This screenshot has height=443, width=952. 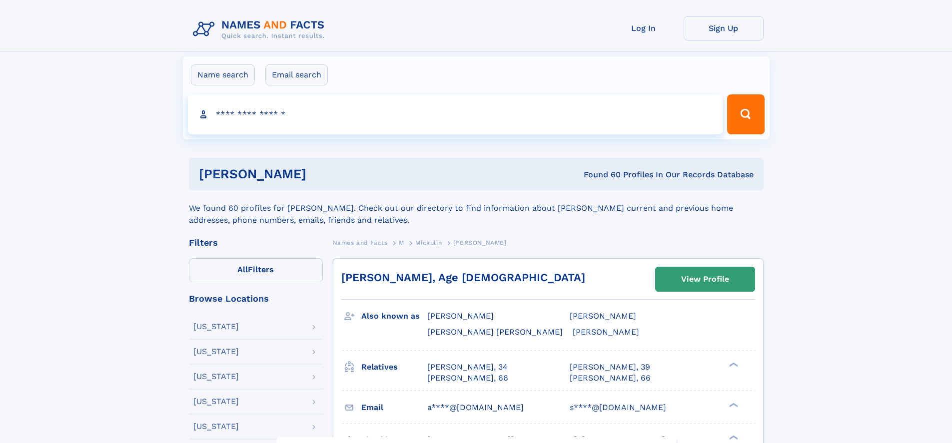 What do you see at coordinates (256, 299) in the screenshot?
I see `div: Browse Locations` at bounding box center [256, 299].